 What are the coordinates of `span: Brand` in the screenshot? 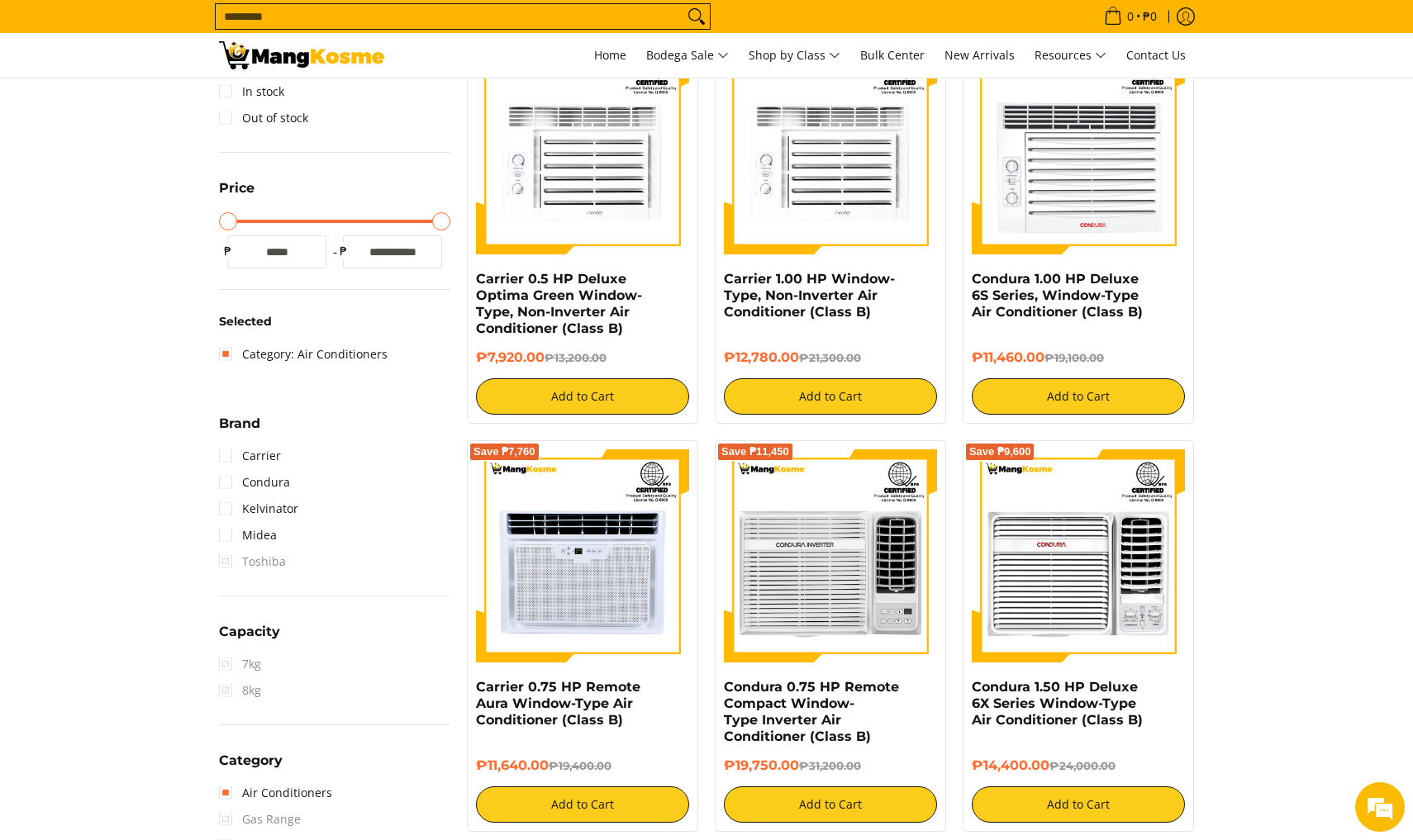 It's located at (239, 424).